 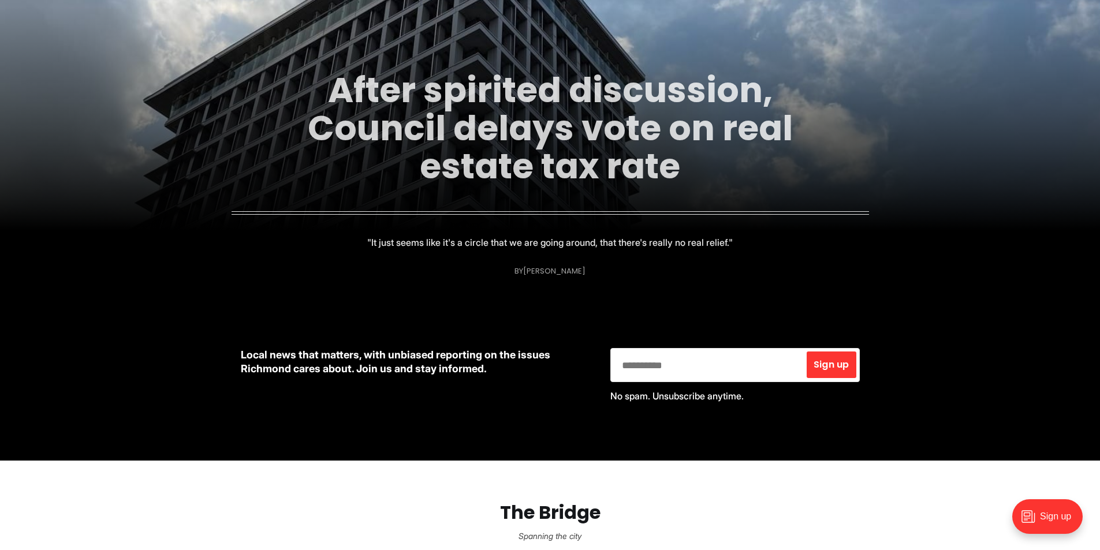 I want to click on span: Sign up, so click(x=831, y=365).